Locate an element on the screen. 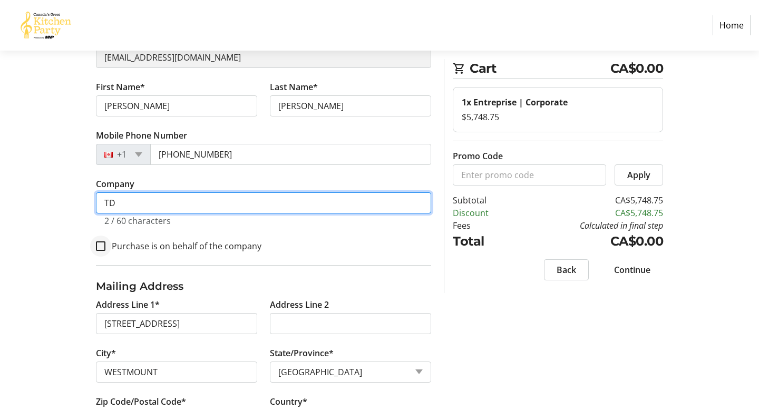 The height and width of the screenshot is (410, 759). span: Cart is located at coordinates (540, 69).